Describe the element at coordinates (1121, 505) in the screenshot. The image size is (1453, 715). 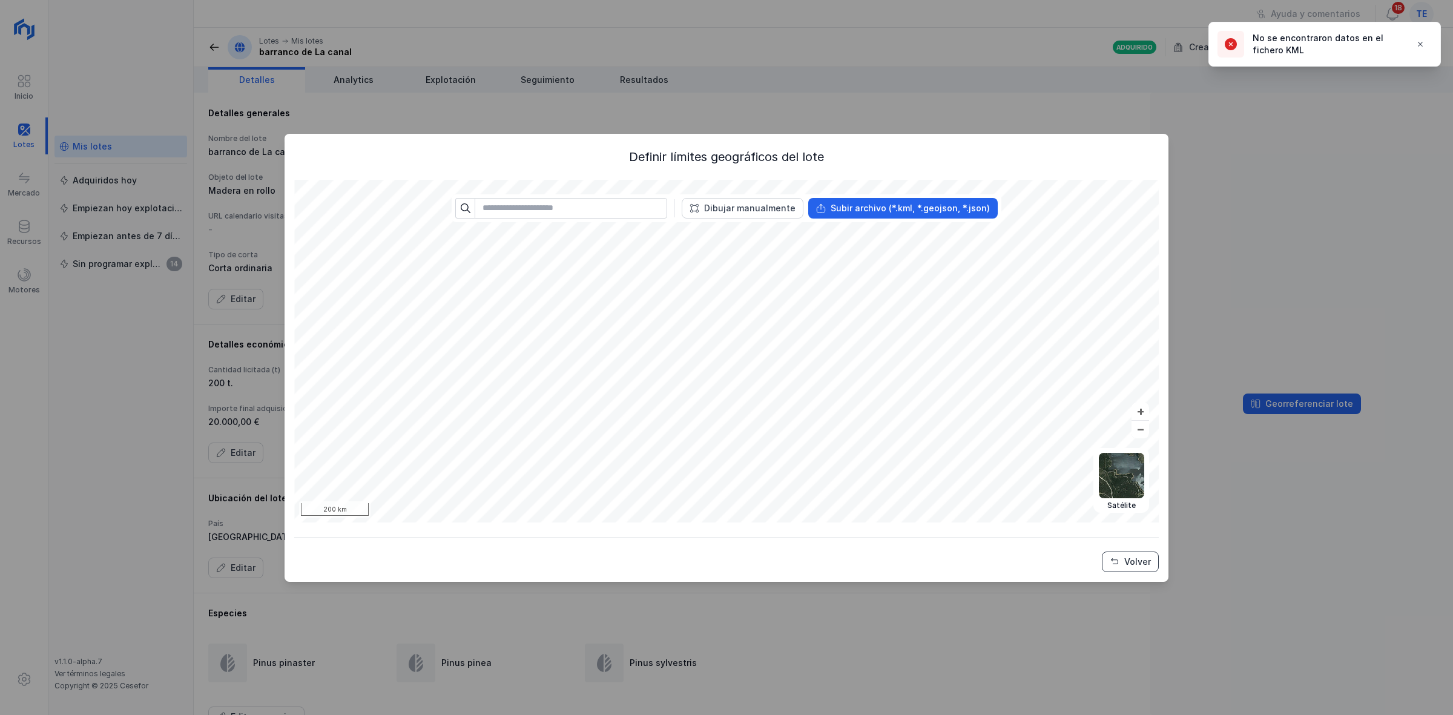
I see `div: Satélite` at that location.